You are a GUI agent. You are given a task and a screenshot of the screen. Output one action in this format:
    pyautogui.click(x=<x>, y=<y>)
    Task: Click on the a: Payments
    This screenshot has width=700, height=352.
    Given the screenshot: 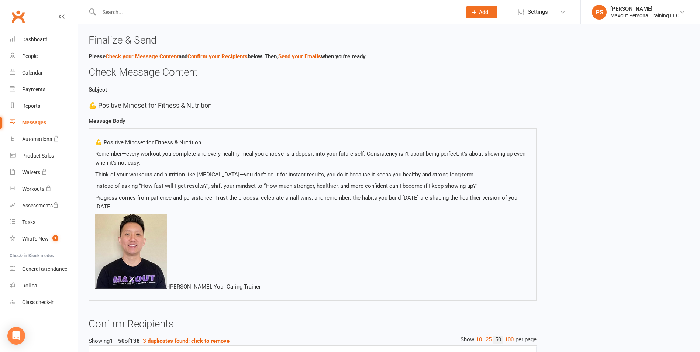 What is the action you would take?
    pyautogui.click(x=44, y=89)
    